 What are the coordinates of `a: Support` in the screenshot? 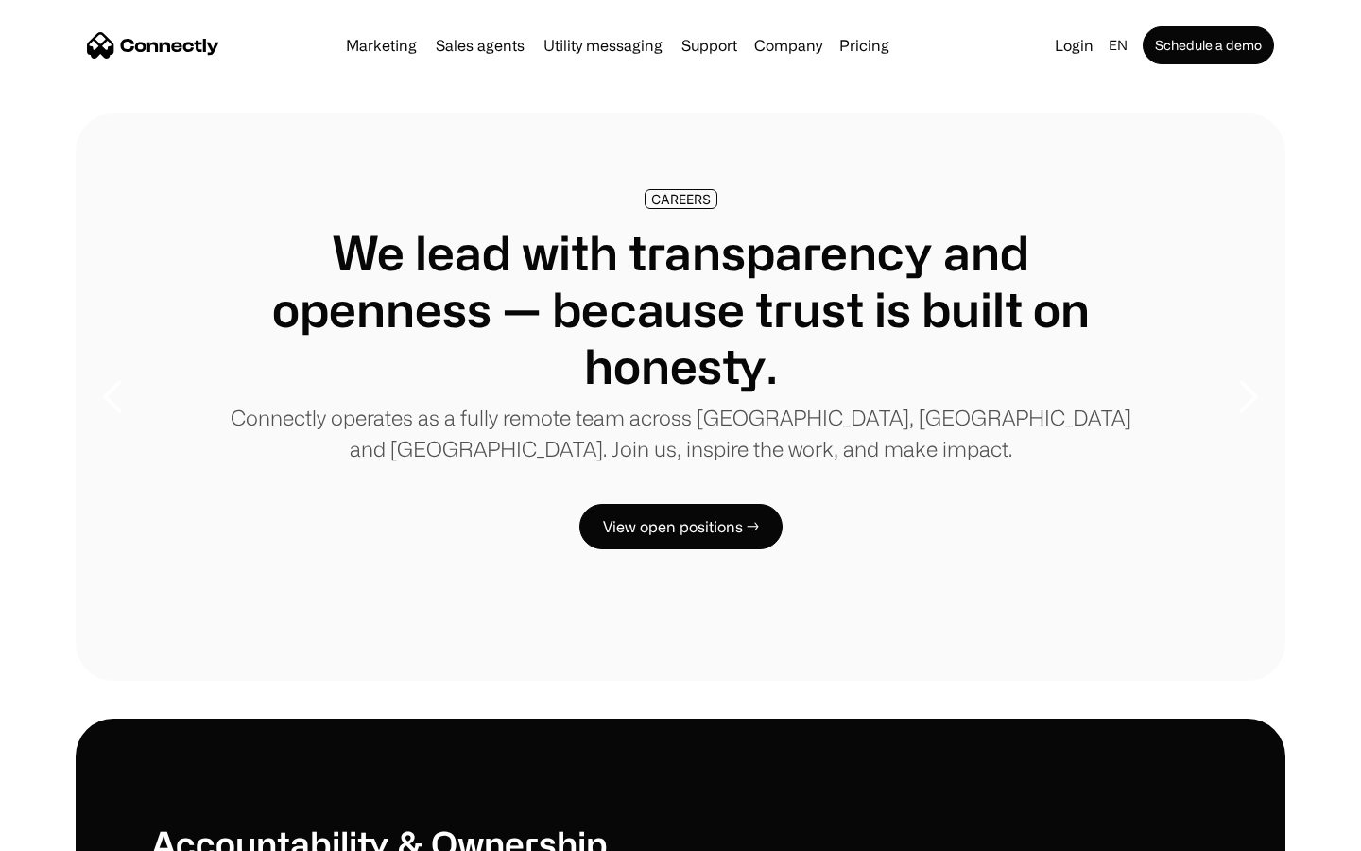 It's located at (709, 45).